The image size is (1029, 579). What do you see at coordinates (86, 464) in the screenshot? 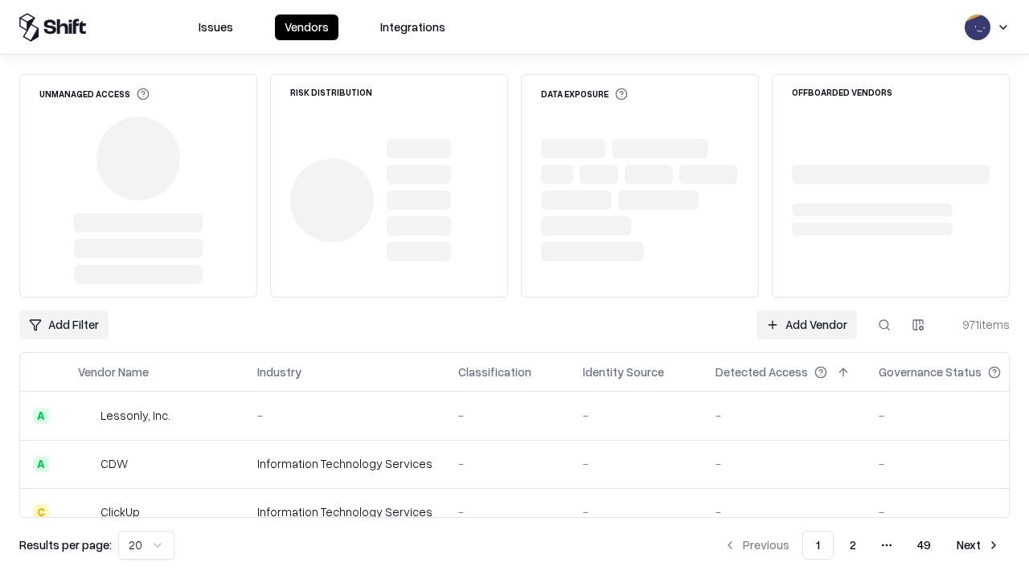
I see `img: CDW` at bounding box center [86, 464].